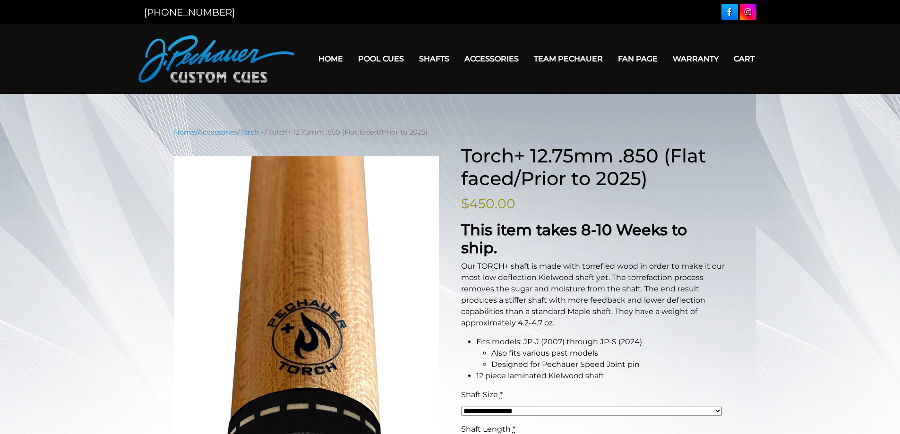 The image size is (900, 434). What do you see at coordinates (609, 365) in the screenshot?
I see `li: Designed for Pechauer Speed Joint pin` at bounding box center [609, 365].